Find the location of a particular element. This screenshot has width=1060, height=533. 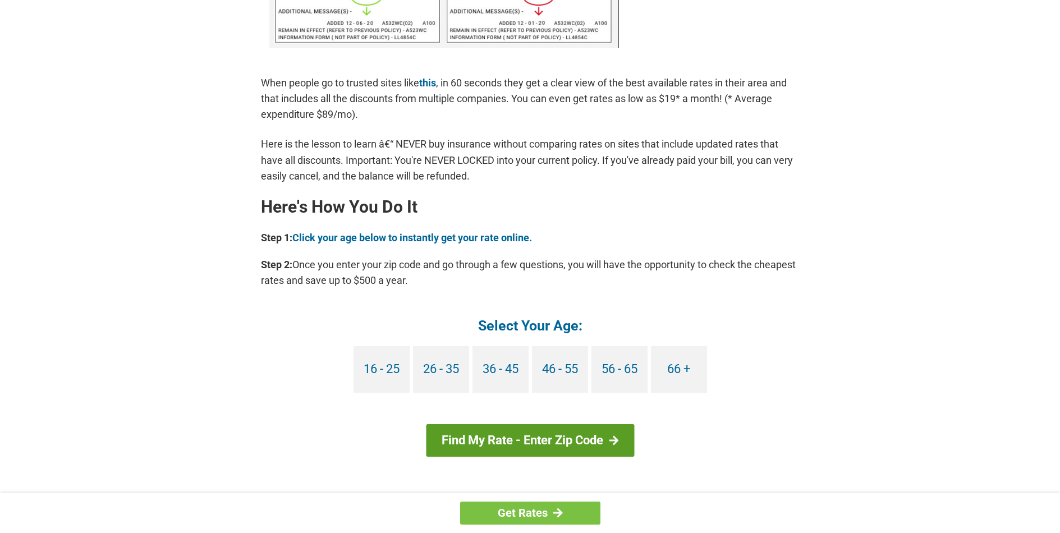

a: 66 + is located at coordinates (679, 369).